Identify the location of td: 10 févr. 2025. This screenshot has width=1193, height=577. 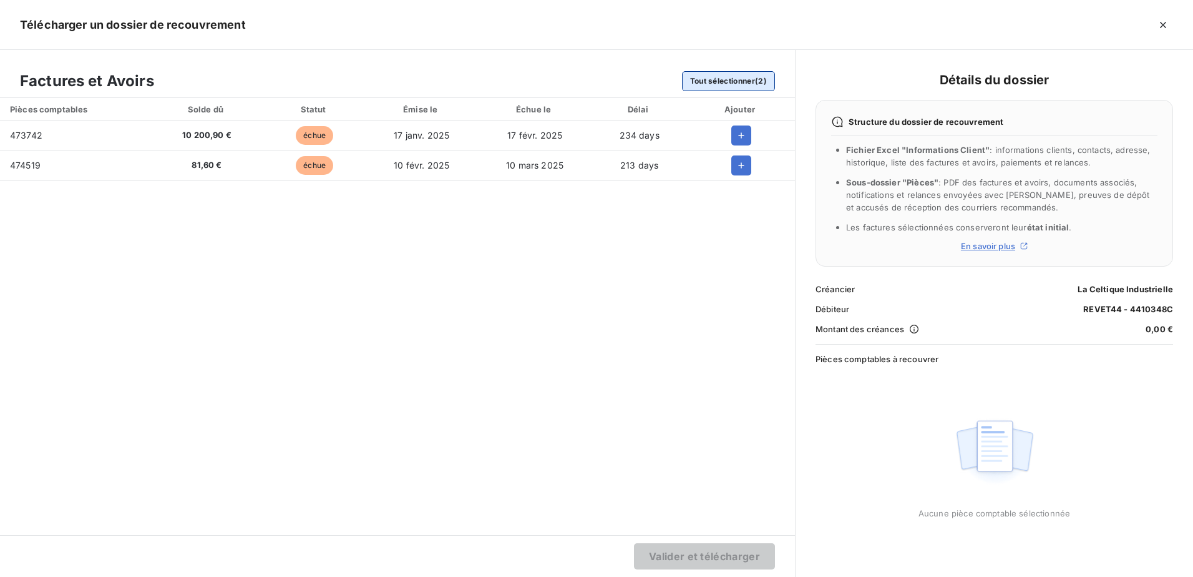
(421, 165).